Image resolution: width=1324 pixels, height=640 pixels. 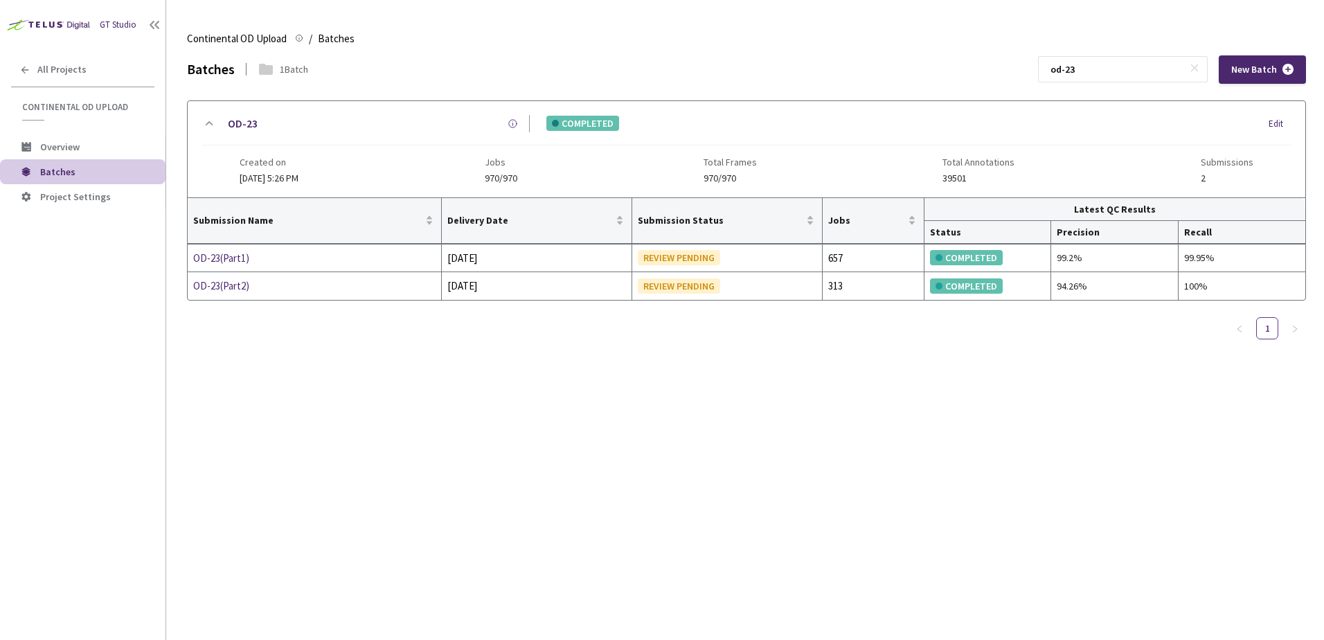 What do you see at coordinates (267, 286) in the screenshot?
I see `div: OD-23(Part2)` at bounding box center [267, 286].